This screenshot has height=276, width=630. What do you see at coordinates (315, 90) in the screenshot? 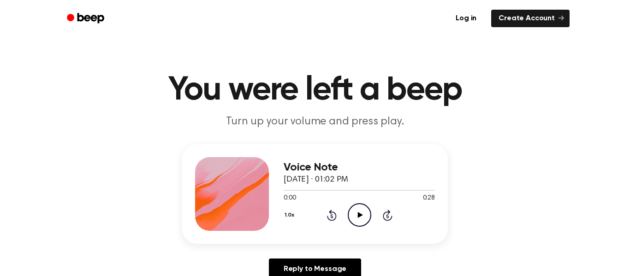
I see `h1: You were left a beep` at bounding box center [315, 90].